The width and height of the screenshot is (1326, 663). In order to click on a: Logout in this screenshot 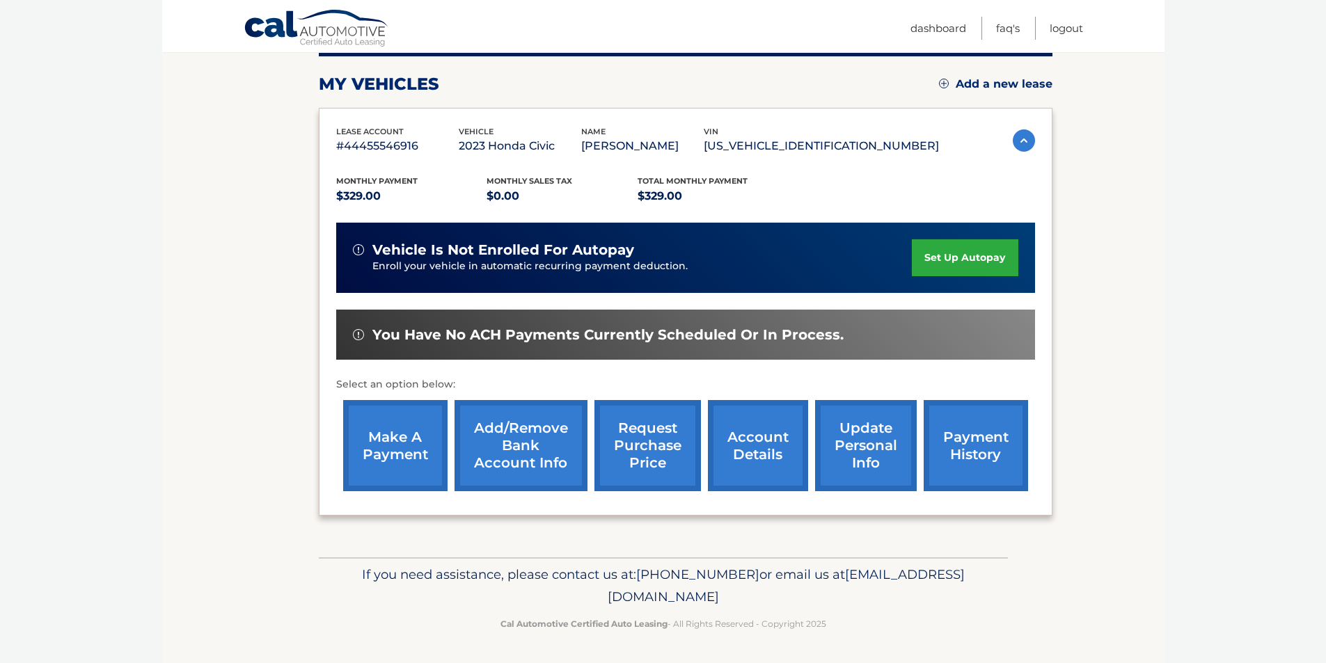, I will do `click(1067, 28)`.